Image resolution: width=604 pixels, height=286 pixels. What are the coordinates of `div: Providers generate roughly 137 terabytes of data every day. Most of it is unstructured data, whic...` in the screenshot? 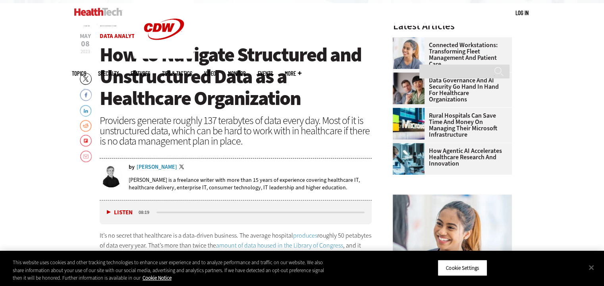 It's located at (236, 131).